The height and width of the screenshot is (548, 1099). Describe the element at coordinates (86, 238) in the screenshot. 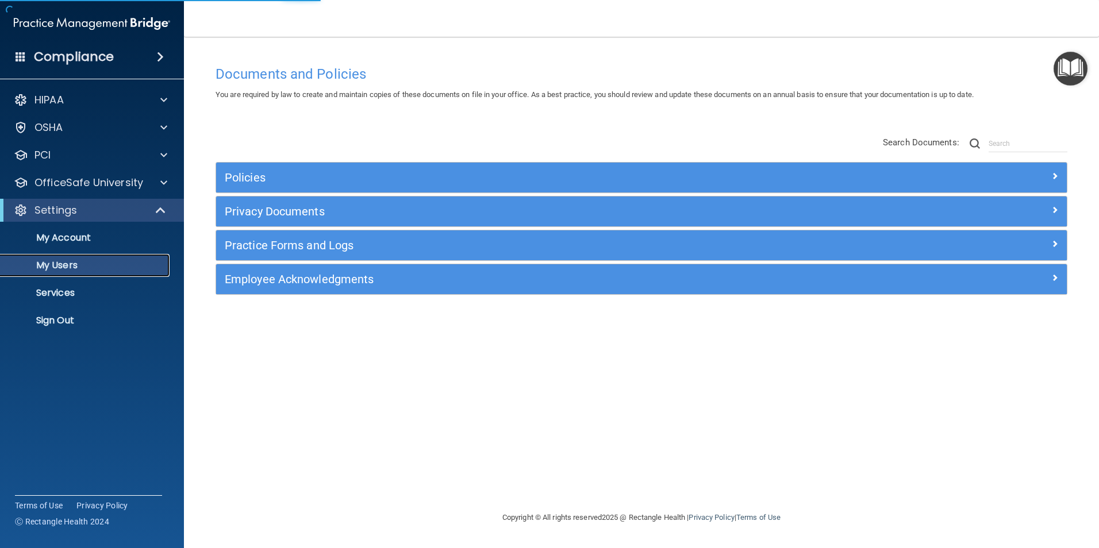

I see `p: My Account` at that location.